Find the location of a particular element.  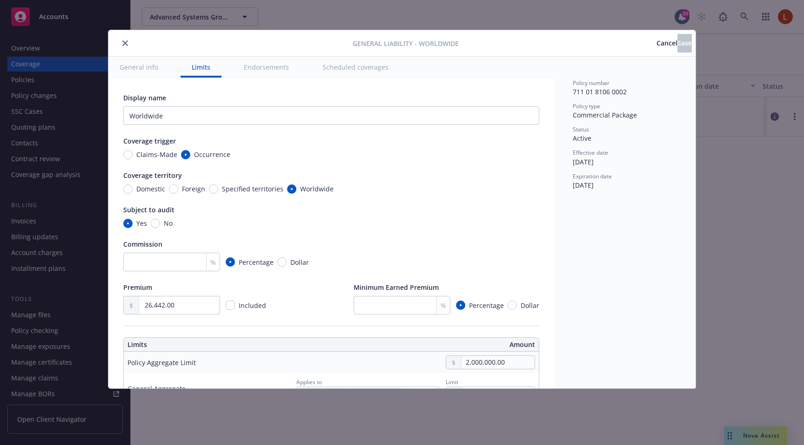

button: Cancel is located at coordinates (666, 43).